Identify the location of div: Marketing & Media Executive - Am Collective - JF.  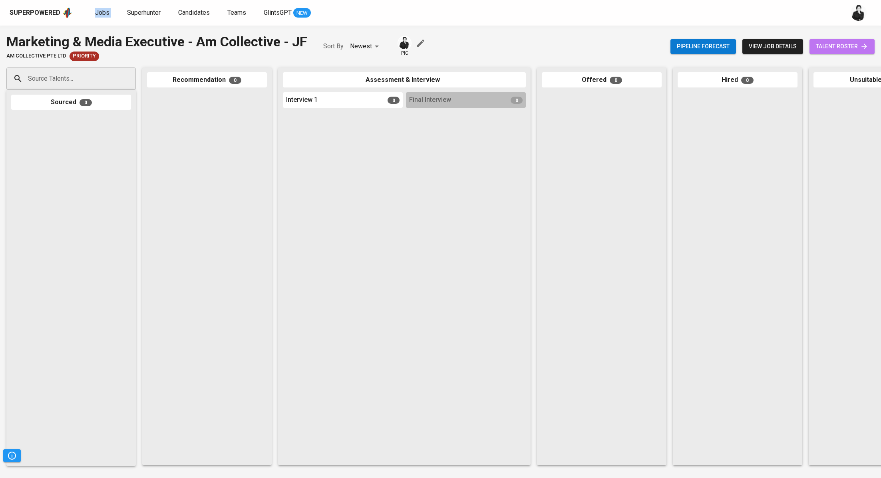
(157, 42).